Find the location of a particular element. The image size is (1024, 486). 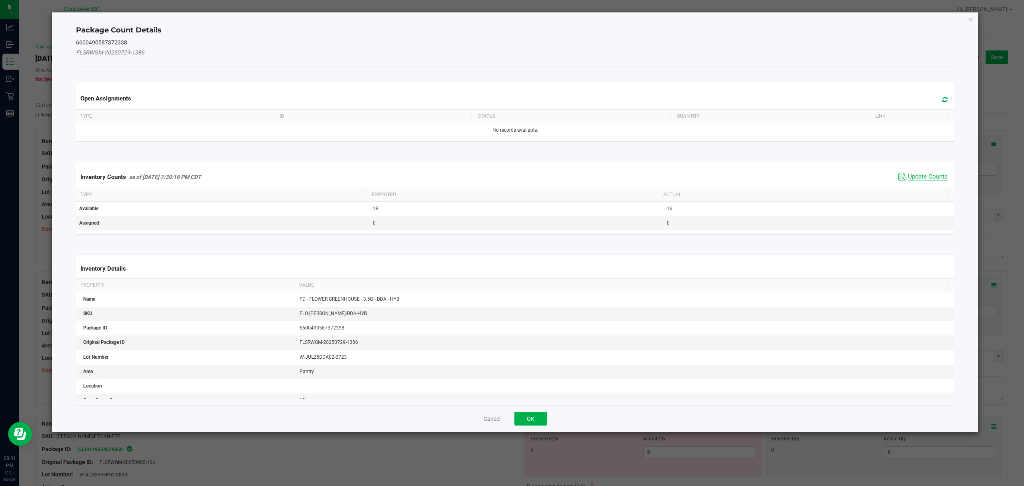

h5: FLSRWGM-20250729-1386 is located at coordinates (515, 52).